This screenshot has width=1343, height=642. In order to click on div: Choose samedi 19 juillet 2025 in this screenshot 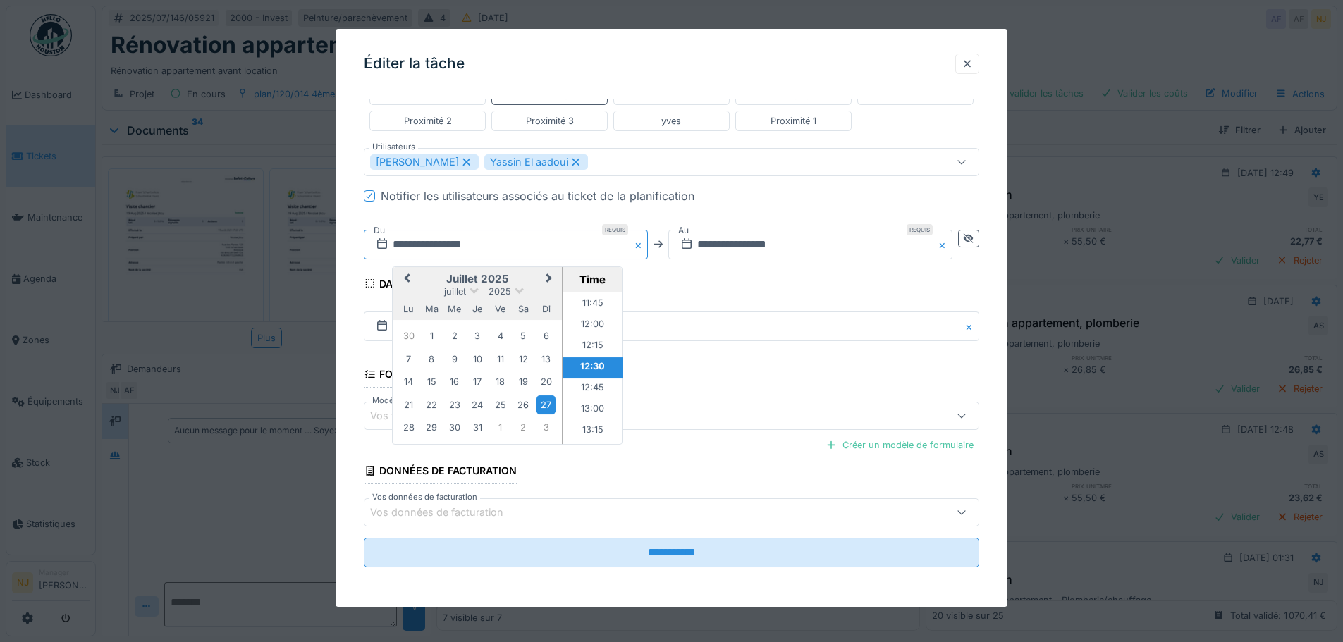, I will do `click(523, 382)`.